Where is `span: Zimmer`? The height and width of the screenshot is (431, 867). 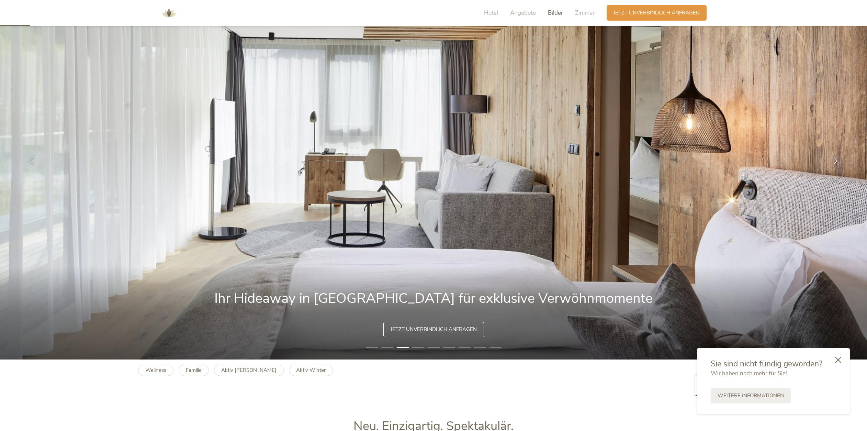
span: Zimmer is located at coordinates (585, 13).